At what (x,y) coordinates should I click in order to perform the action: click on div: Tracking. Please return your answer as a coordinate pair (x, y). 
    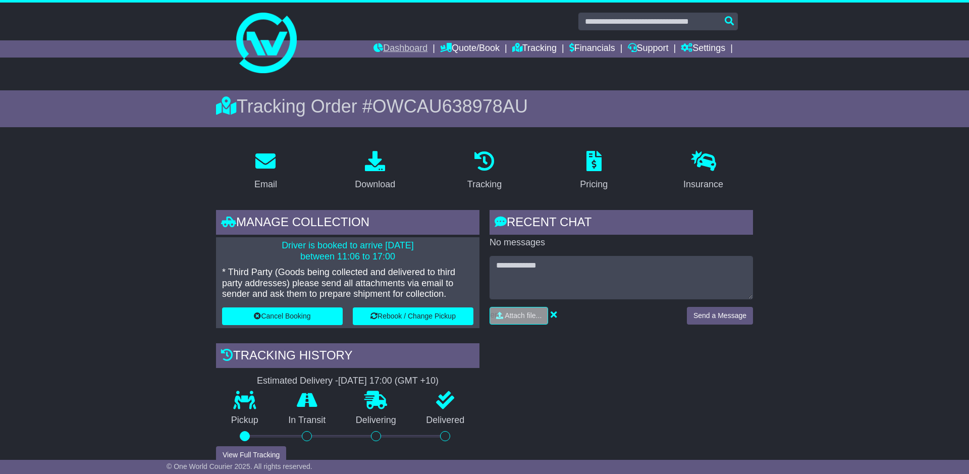
    Looking at the image, I should click on (484, 184).